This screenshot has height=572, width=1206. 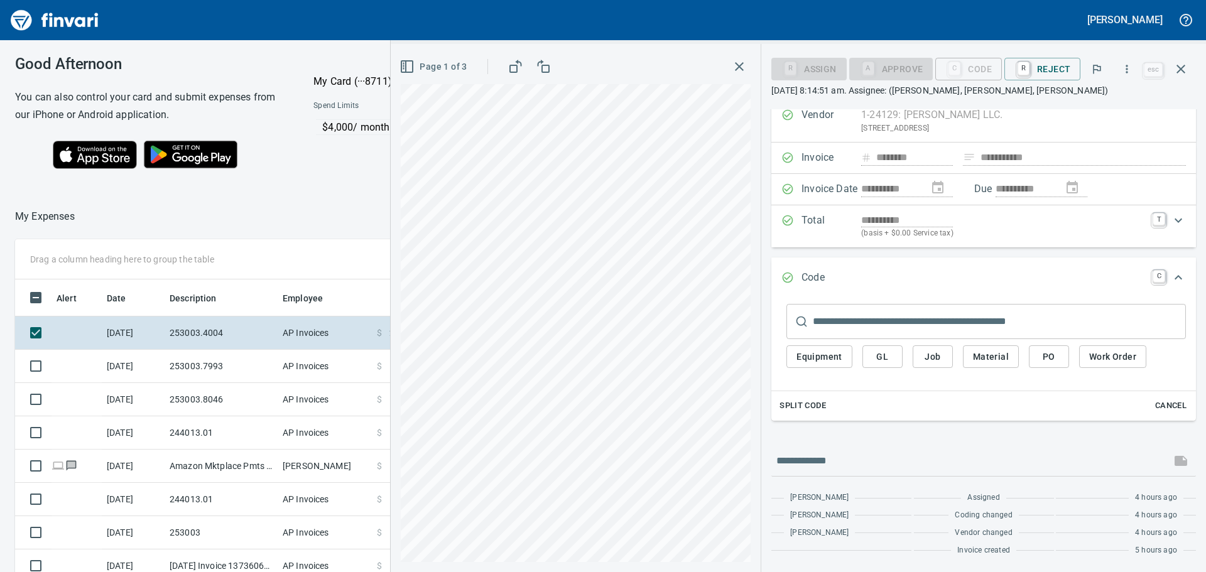 What do you see at coordinates (1156, 551) in the screenshot?
I see `span: 5 hours ago` at bounding box center [1156, 551].